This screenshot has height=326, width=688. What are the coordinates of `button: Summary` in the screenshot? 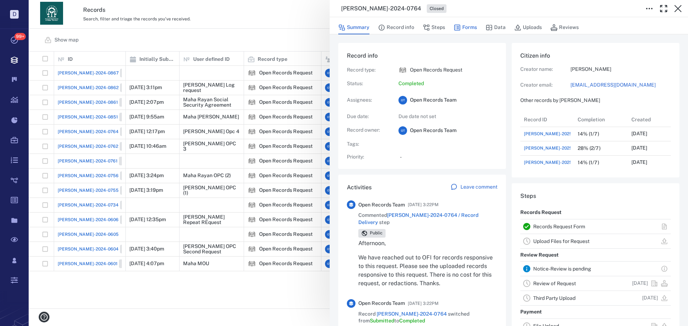 It's located at (354, 28).